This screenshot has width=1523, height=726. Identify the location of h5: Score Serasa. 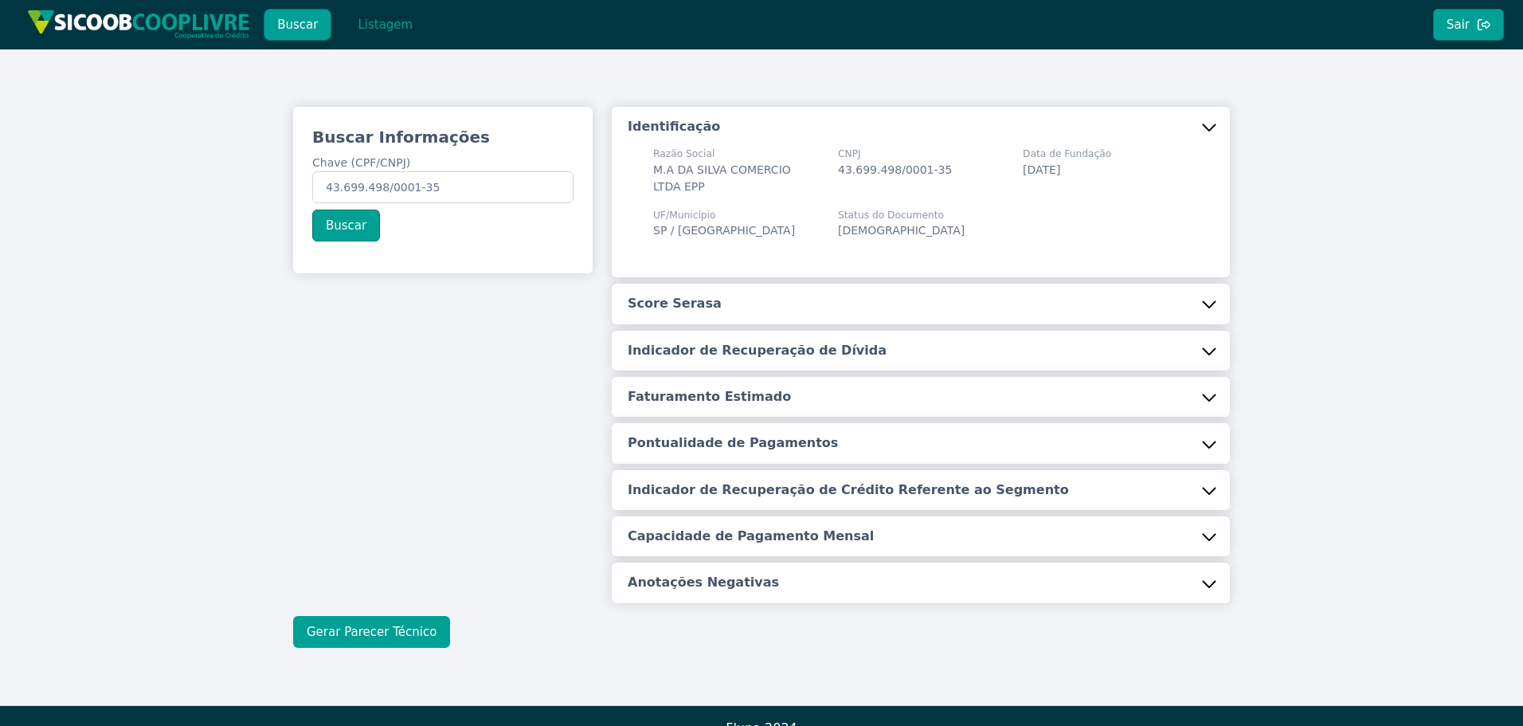
(675, 303).